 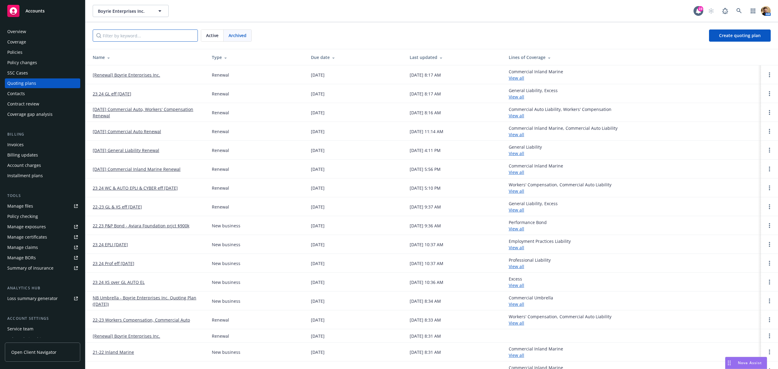 What do you see at coordinates (126, 75) in the screenshot?
I see `a: [Renewal] Boyrie Enterprises Inc.` at bounding box center [126, 75].